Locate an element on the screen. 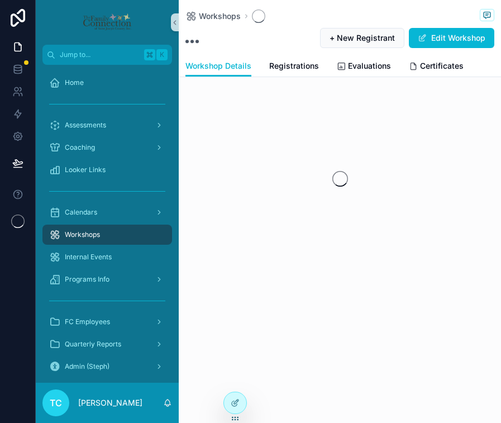 The width and height of the screenshot is (501, 423). span: + New Registrant is located at coordinates (362, 38).